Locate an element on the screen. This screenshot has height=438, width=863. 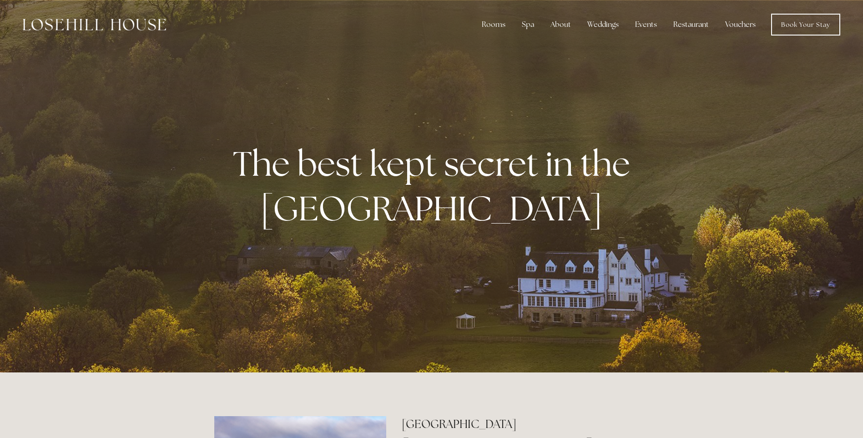
div: Events is located at coordinates (646, 25).